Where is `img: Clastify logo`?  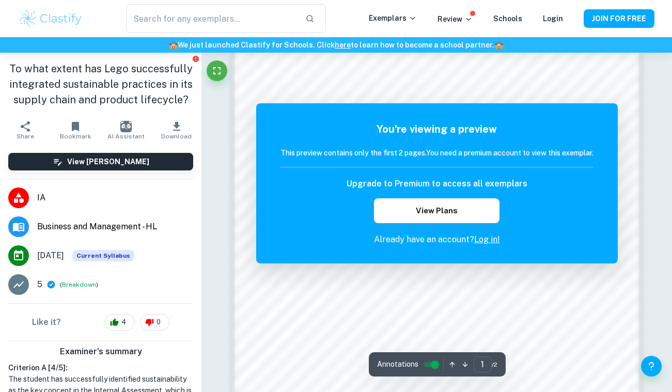
img: Clastify logo is located at coordinates (51, 19).